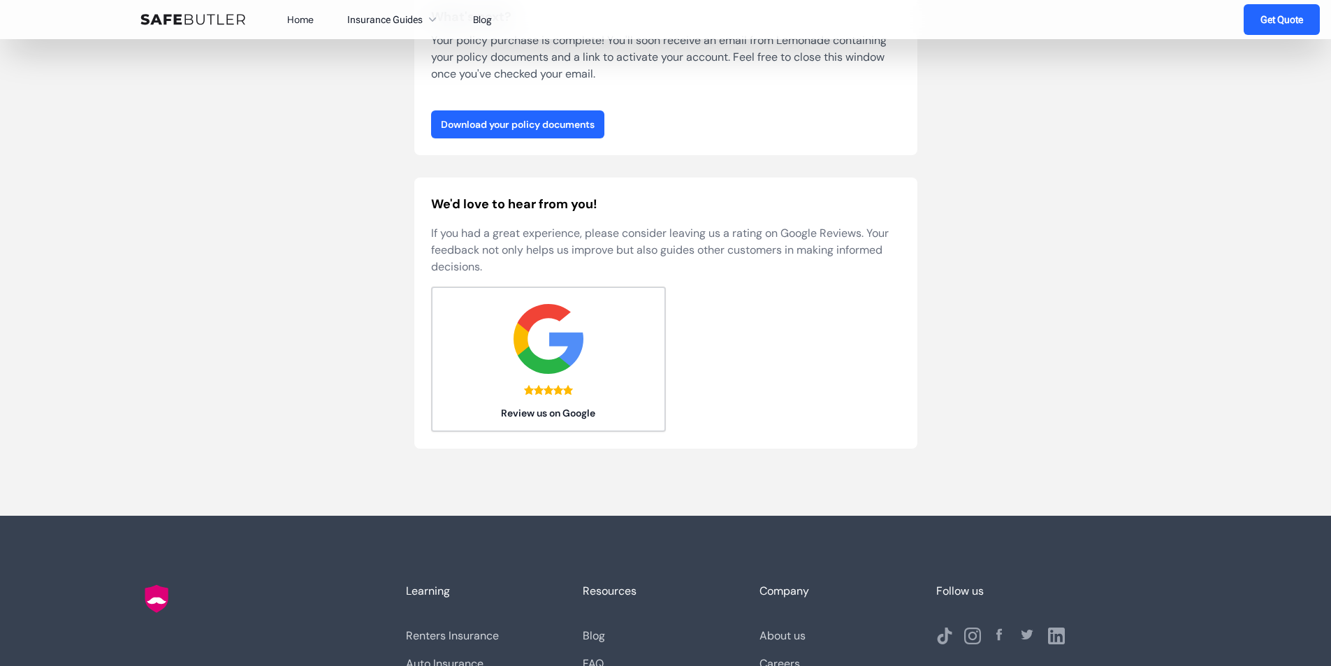 This screenshot has height=666, width=1331. Describe the element at coordinates (842, 591) in the screenshot. I see `div: Company` at that location.